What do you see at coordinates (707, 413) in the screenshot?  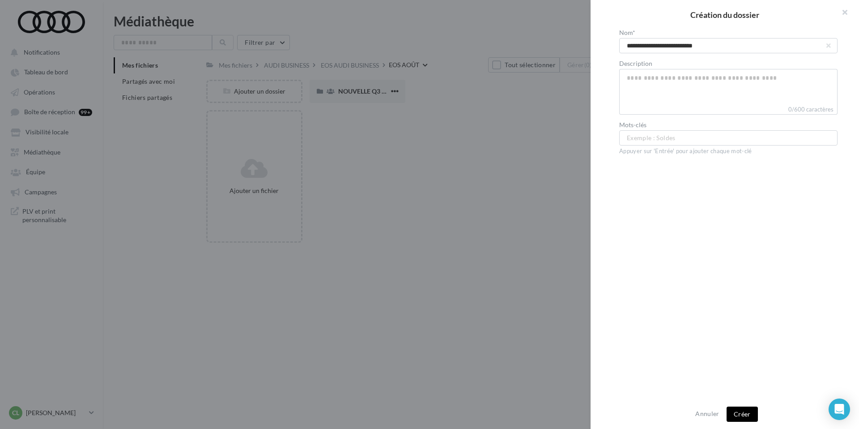 I see `button: Annuler` at bounding box center [707, 413].